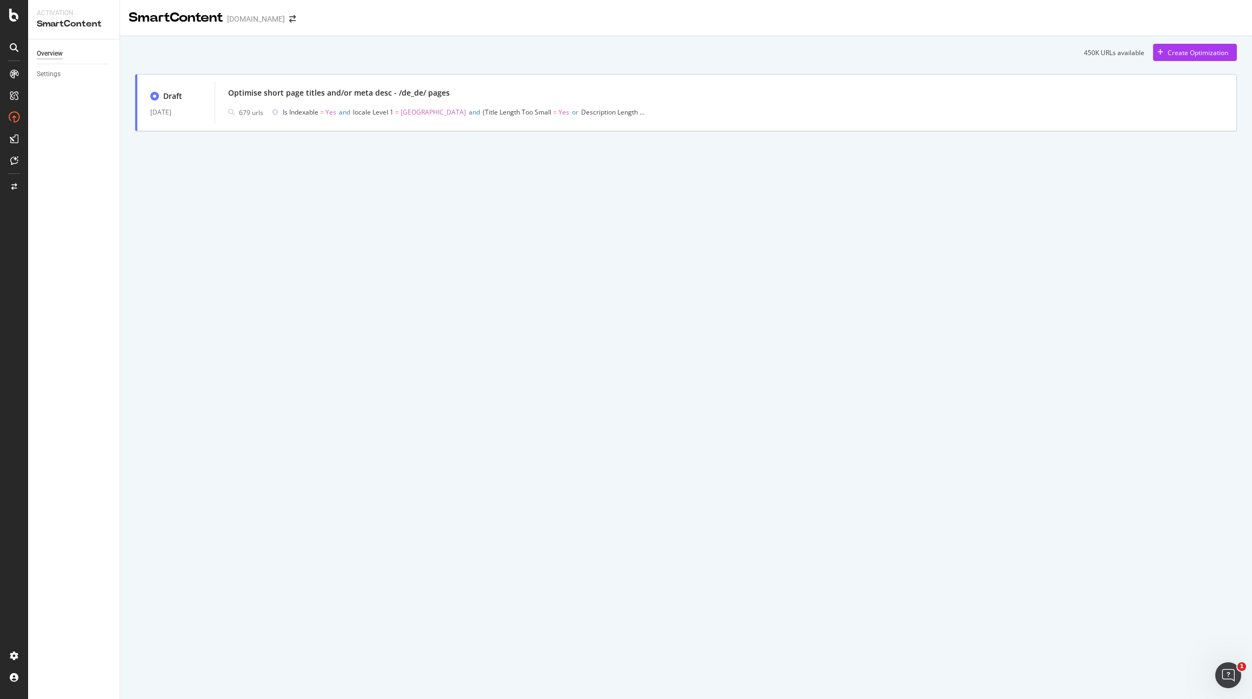 Image resolution: width=1252 pixels, height=699 pixels. Describe the element at coordinates (518, 112) in the screenshot. I see `span: Title Length Too Small` at that location.